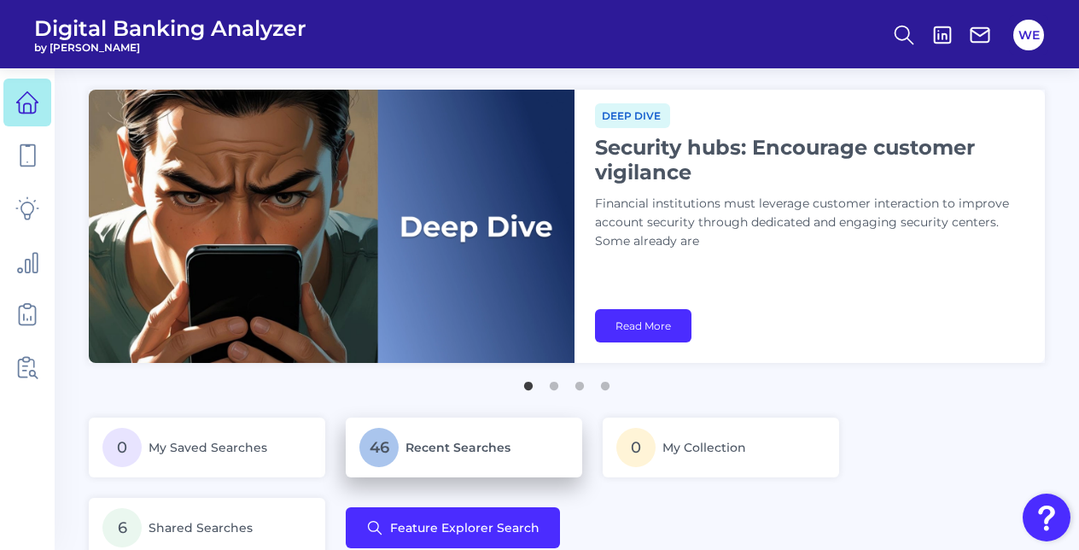  What do you see at coordinates (201, 527) in the screenshot?
I see `span: Shared Searches` at bounding box center [201, 527].